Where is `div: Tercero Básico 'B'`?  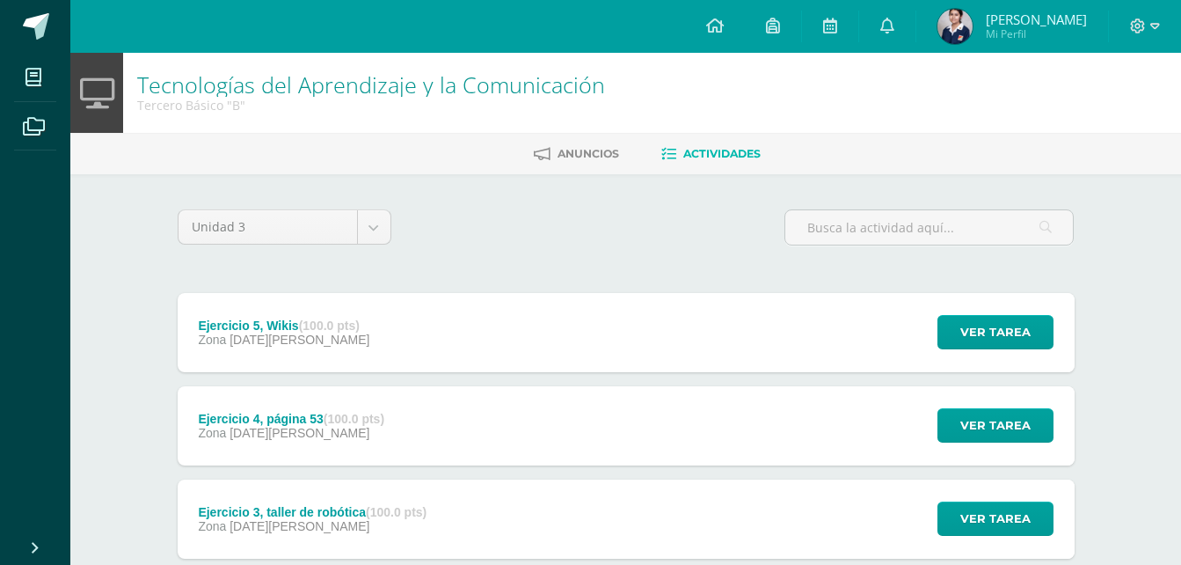 div: Tercero Básico 'B' is located at coordinates (371, 105).